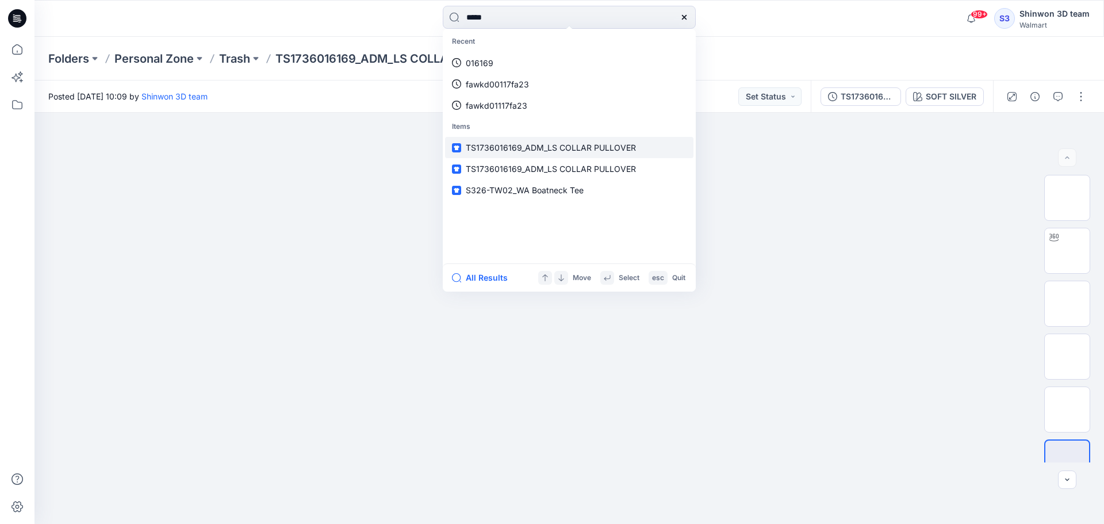  Describe the element at coordinates (569, 127) in the screenshot. I see `p: Items` at that location.